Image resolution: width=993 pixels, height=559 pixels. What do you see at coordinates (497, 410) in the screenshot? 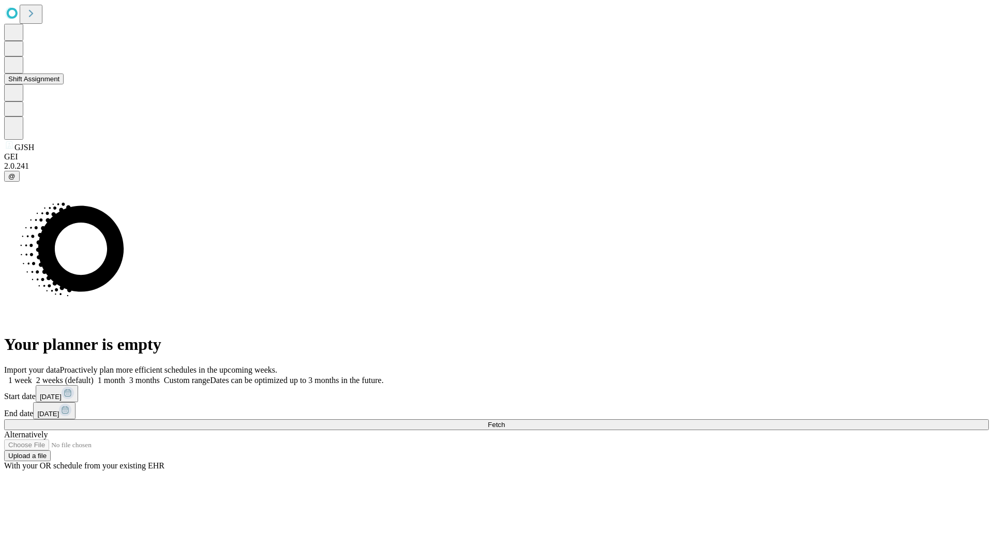
I see `div: End date` at bounding box center [497, 410].